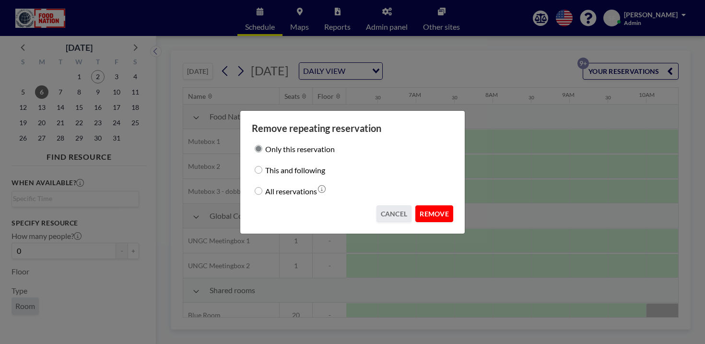 This screenshot has height=344, width=705. What do you see at coordinates (394, 213) in the screenshot?
I see `button: CANCEL` at bounding box center [394, 213].